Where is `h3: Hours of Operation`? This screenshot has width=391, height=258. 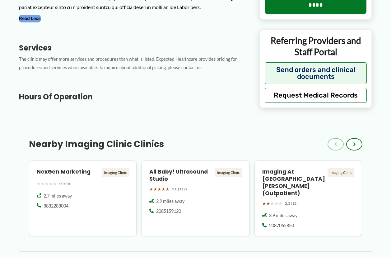
h3: Hours of Operation is located at coordinates (134, 97).